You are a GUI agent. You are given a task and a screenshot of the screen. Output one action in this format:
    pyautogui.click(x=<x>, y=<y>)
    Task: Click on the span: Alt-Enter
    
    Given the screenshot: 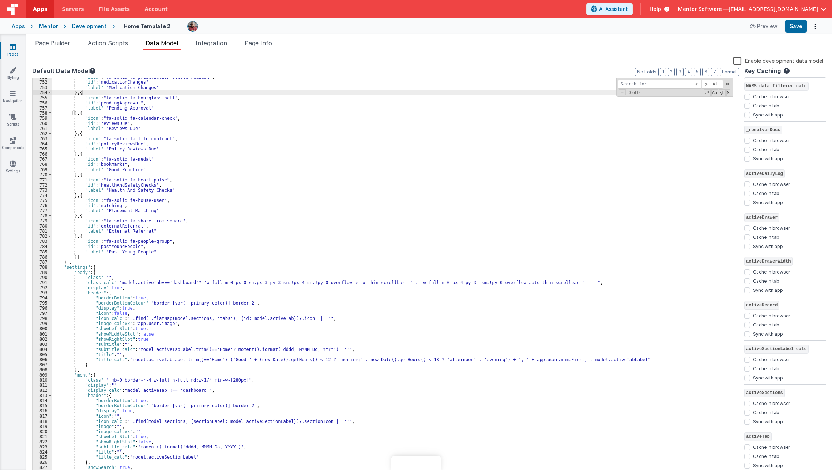 What is the action you would take?
    pyautogui.click(x=716, y=84)
    